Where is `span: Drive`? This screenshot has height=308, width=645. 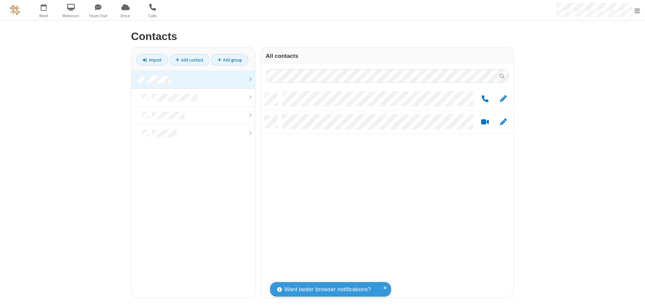
span: Drive is located at coordinates (125, 16).